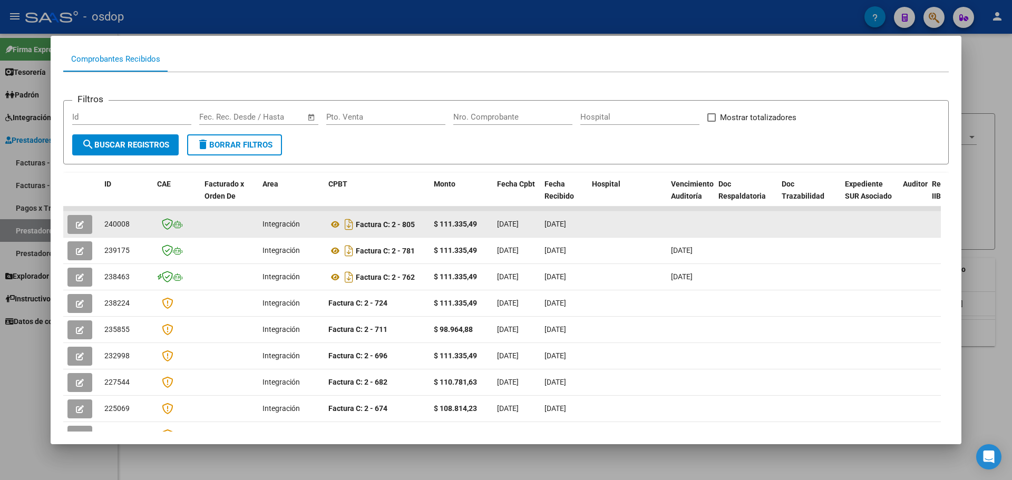 This screenshot has height=480, width=1012. I want to click on div: Open Intercom Messenger, so click(989, 457).